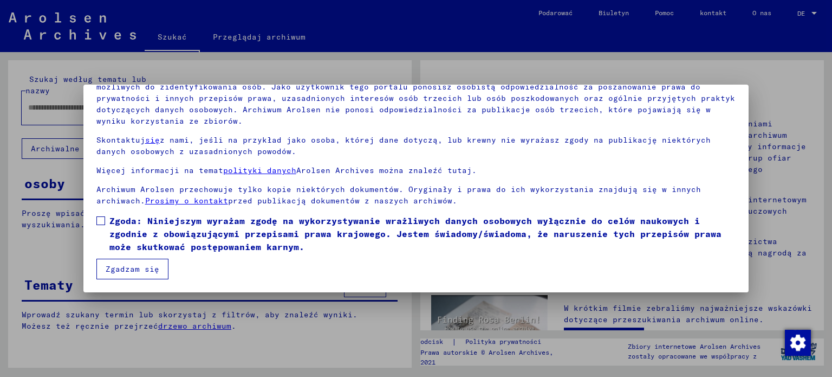 Image resolution: width=832 pixels, height=377 pixels. Describe the element at coordinates (152, 140) in the screenshot. I see `font: się` at that location.